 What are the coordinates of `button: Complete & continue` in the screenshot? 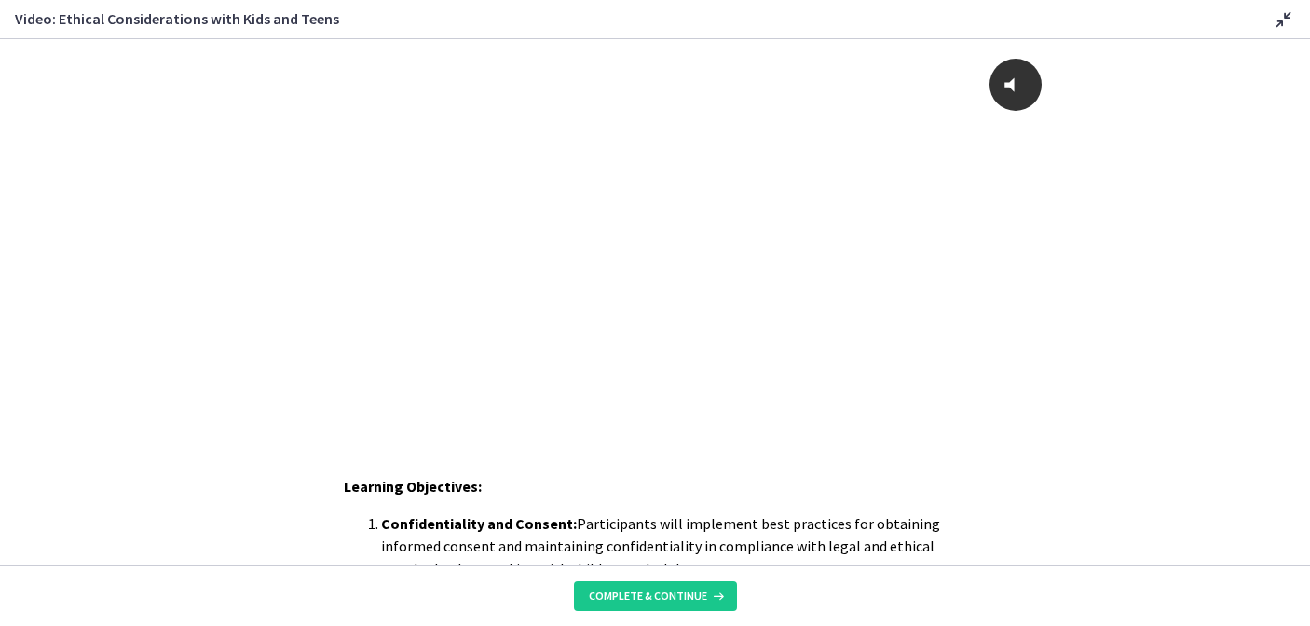 It's located at (655, 596).